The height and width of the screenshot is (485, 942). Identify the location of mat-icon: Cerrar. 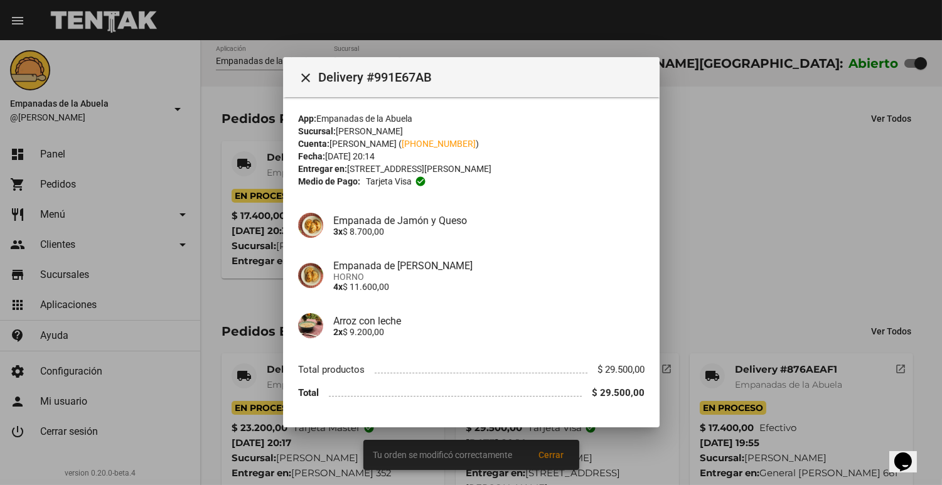
(306, 78).